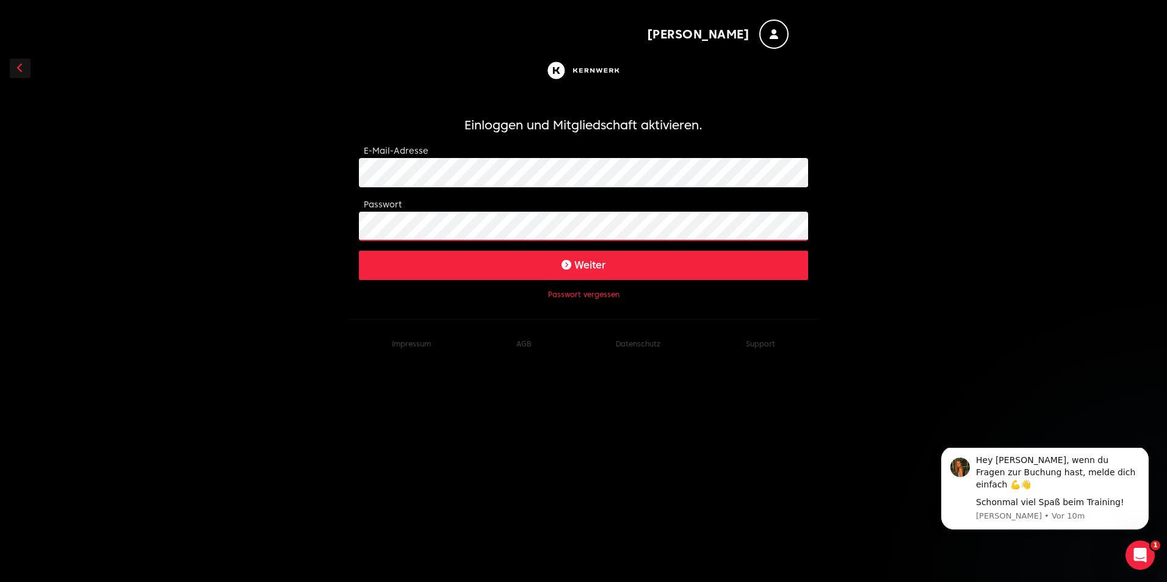 Image resolution: width=1167 pixels, height=582 pixels. What do you see at coordinates (524, 344) in the screenshot?
I see `a: AGB` at bounding box center [524, 344].